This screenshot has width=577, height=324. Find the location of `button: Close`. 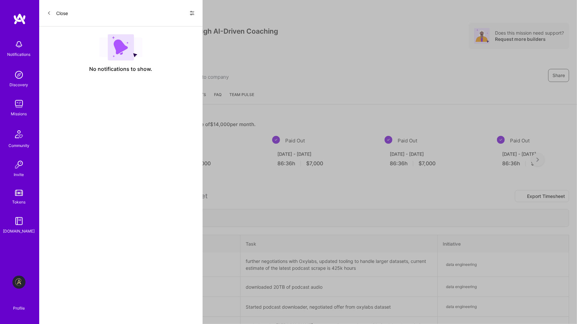

button: Close is located at coordinates (58, 13).